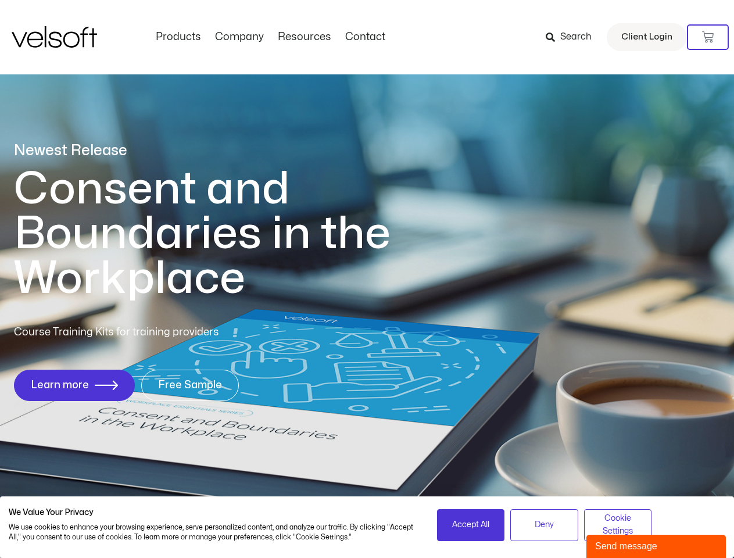 This screenshot has height=558, width=734. Describe the element at coordinates (618, 525) in the screenshot. I see `span: Cookie Settings` at that location.